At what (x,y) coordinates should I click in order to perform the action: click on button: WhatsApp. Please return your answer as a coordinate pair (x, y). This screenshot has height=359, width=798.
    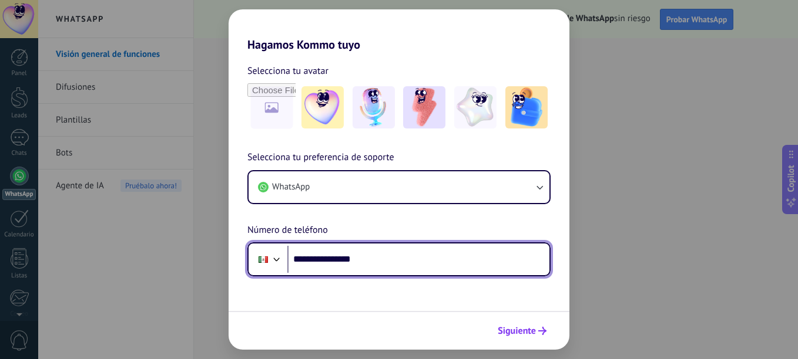
    Looking at the image, I should click on (399, 187).